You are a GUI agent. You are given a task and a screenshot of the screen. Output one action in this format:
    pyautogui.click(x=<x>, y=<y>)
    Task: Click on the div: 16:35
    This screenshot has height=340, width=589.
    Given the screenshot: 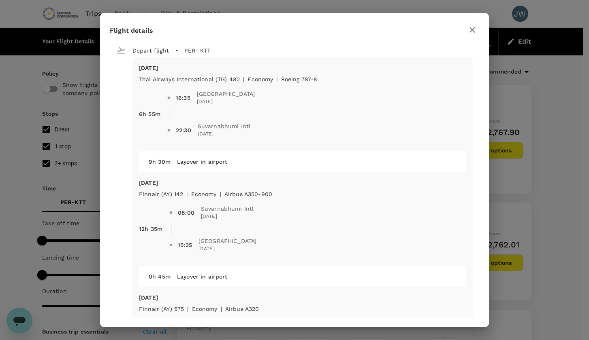 What is the action you would take?
    pyautogui.click(x=183, y=98)
    